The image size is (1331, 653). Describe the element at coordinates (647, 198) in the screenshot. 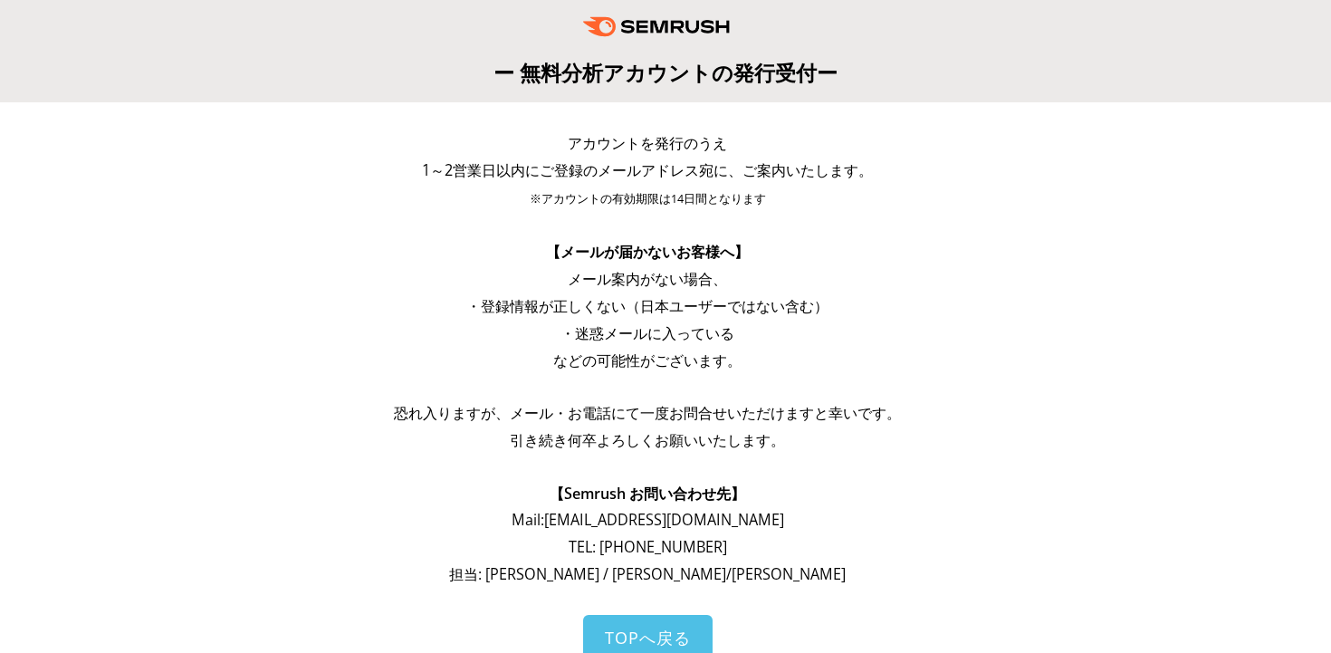

I see `span: ※アカウントの有効期限は14日間となります` at that location.